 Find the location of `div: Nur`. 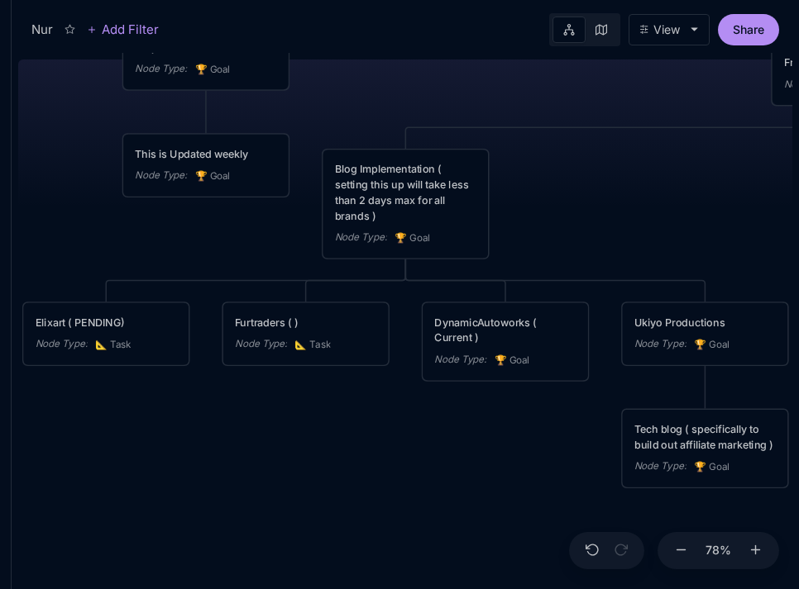

div: Nur is located at coordinates (42, 30).